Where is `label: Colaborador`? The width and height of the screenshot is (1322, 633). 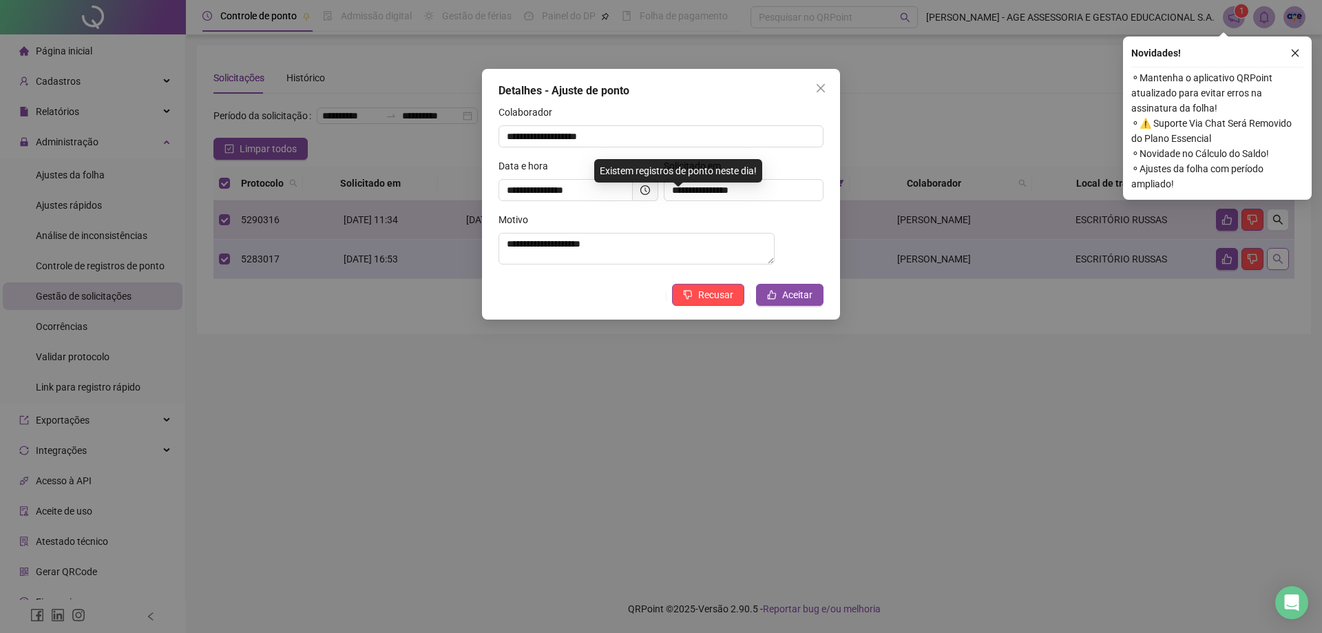
label: Colaborador is located at coordinates (529, 112).